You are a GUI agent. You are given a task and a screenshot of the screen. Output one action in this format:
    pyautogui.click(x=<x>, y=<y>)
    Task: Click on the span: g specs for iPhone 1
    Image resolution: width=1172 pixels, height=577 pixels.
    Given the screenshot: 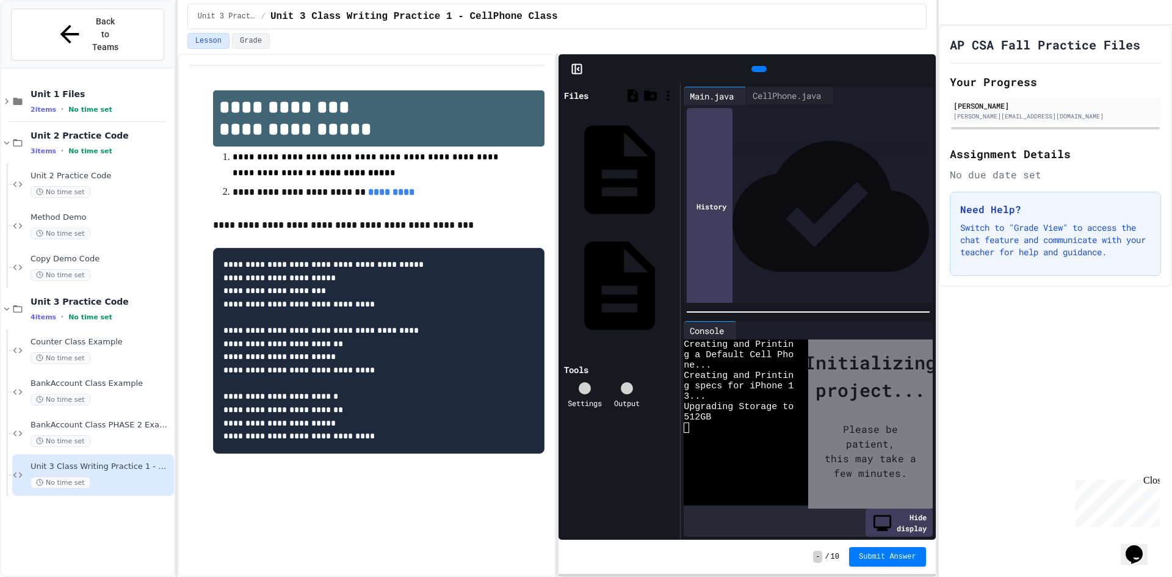 What is the action you would take?
    pyautogui.click(x=739, y=386)
    